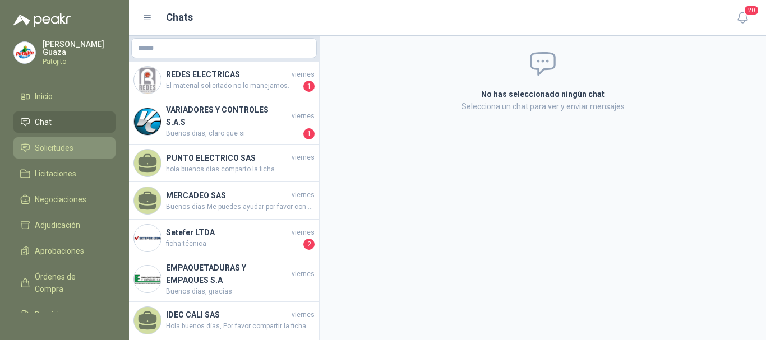 This screenshot has width=766, height=340. What do you see at coordinates (228, 233) in the screenshot?
I see `h4: Setefer LTDA` at bounding box center [228, 233].